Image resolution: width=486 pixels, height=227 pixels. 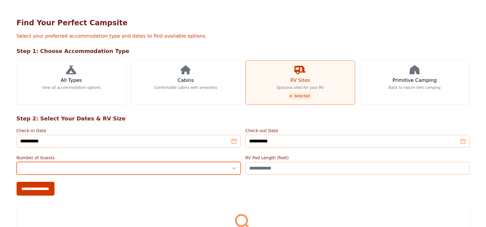 What do you see at coordinates (71, 88) in the screenshot?
I see `p: View all accommodation options` at bounding box center [71, 88].